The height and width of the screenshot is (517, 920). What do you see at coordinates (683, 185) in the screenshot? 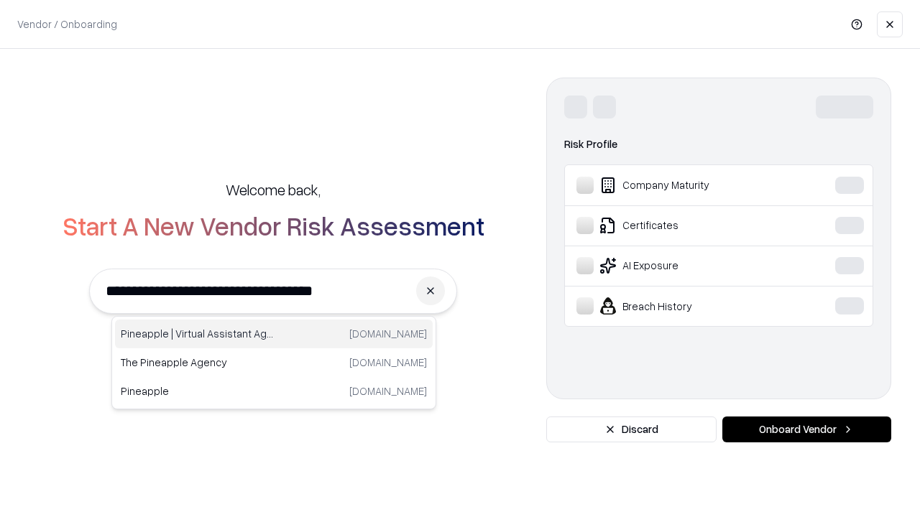
I see `div: Company Maturity` at bounding box center [683, 185].